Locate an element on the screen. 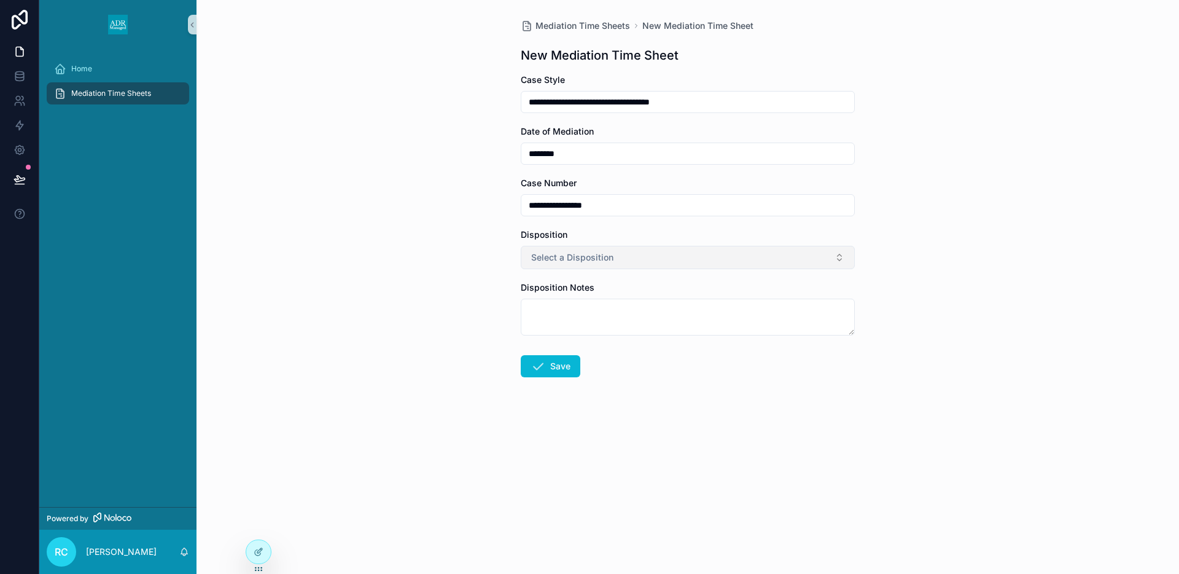 The width and height of the screenshot is (1179, 574). span: Case Style is located at coordinates (543, 79).